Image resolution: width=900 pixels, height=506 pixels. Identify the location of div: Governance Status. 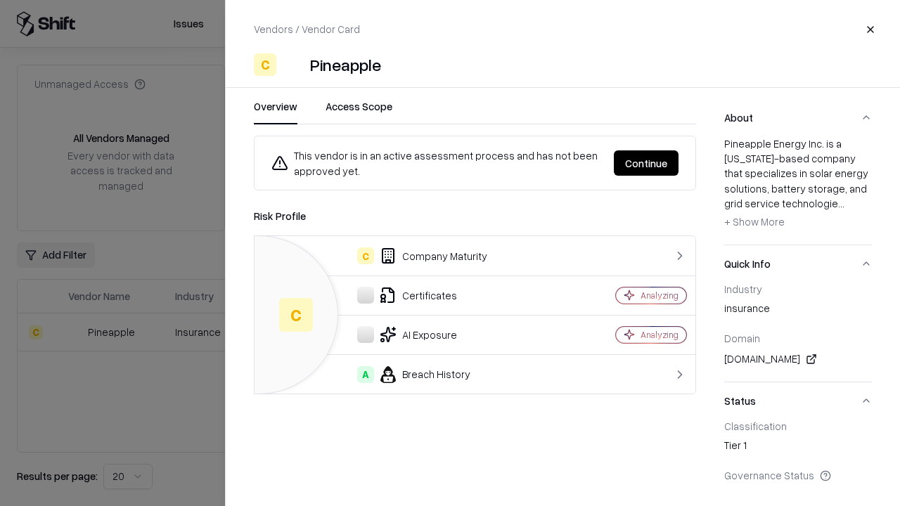
(798, 475).